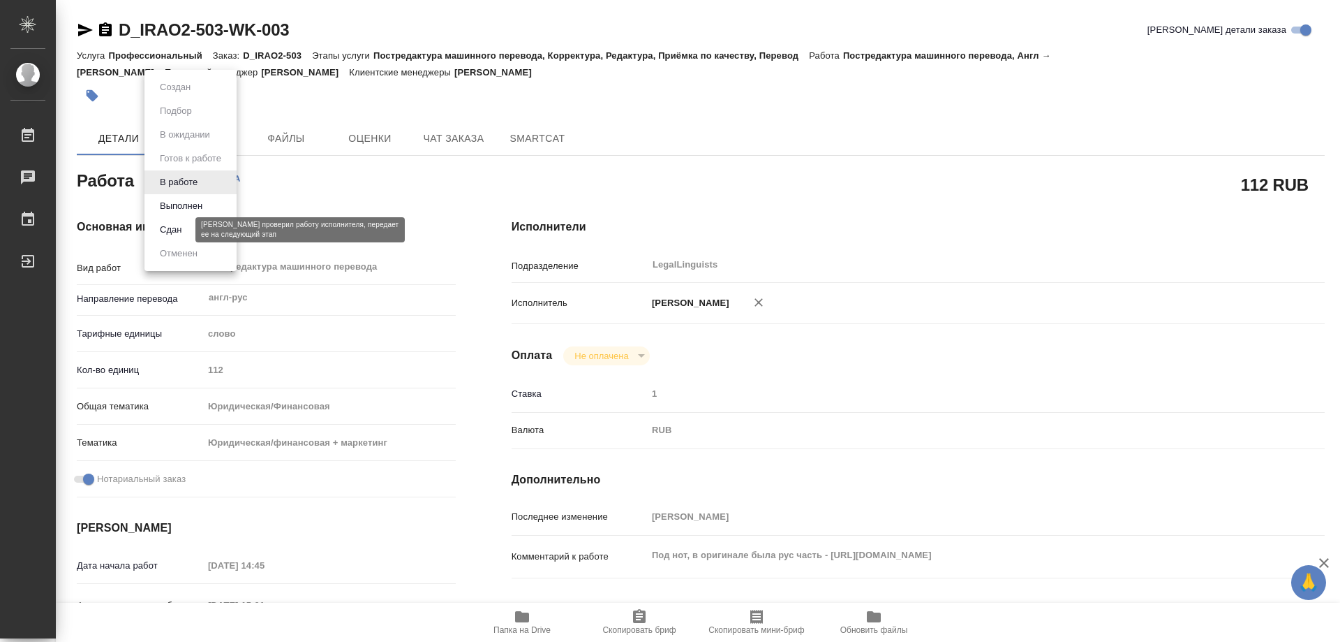  I want to click on button: В ожидании, so click(185, 135).